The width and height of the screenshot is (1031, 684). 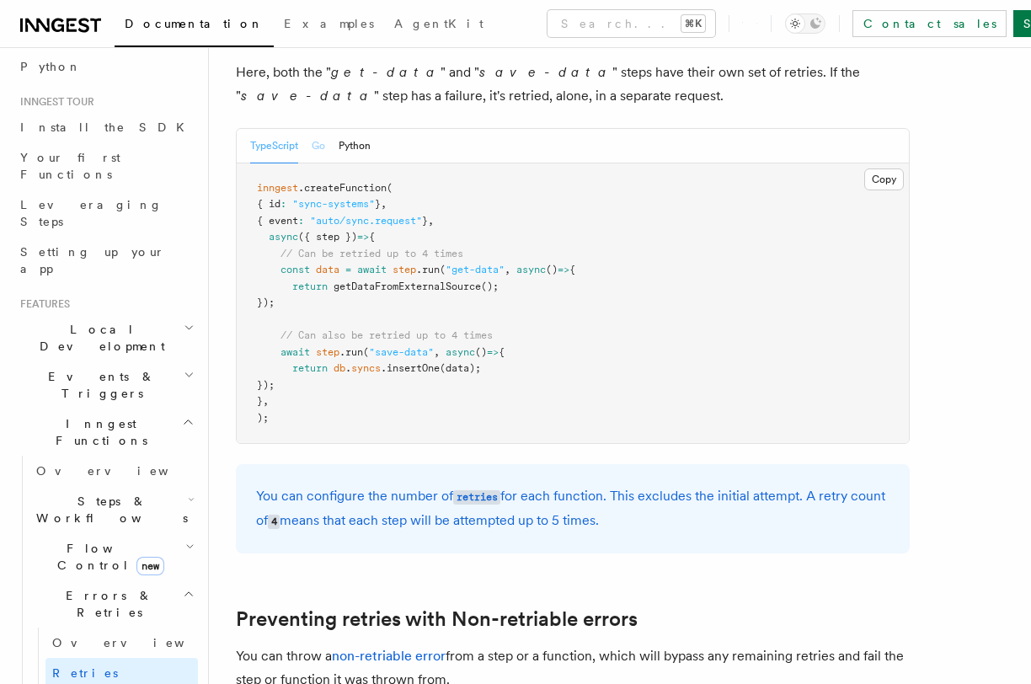 What do you see at coordinates (269, 204) in the screenshot?
I see `span: { id` at bounding box center [269, 204].